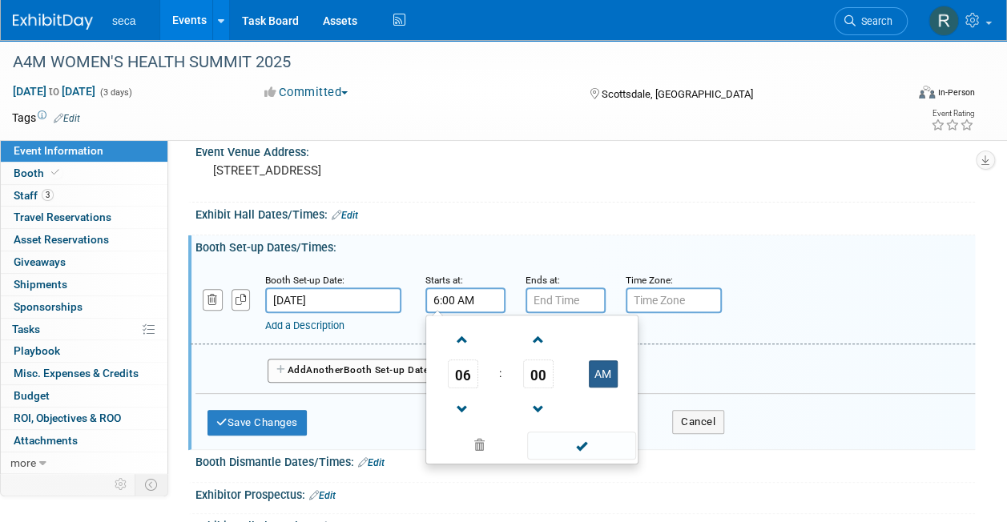 This screenshot has height=522, width=1007. What do you see at coordinates (538, 339) in the screenshot?
I see `a: Increment Minute` at bounding box center [538, 339].